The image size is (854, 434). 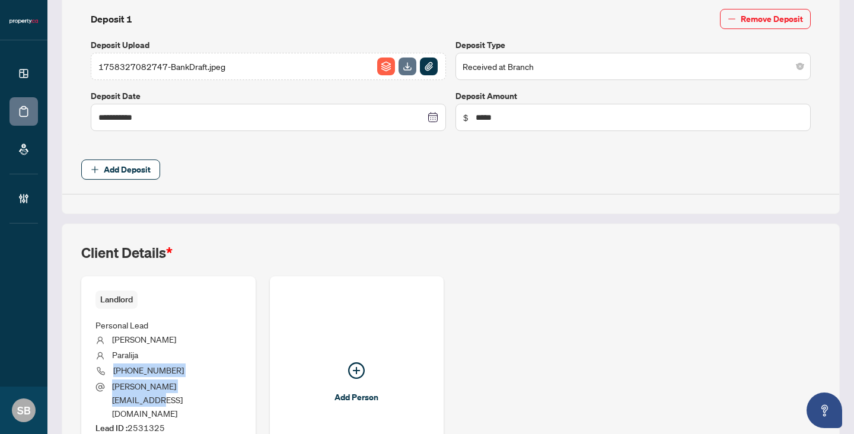 What do you see at coordinates (772, 19) in the screenshot?
I see `span: Remove Deposit` at bounding box center [772, 19].